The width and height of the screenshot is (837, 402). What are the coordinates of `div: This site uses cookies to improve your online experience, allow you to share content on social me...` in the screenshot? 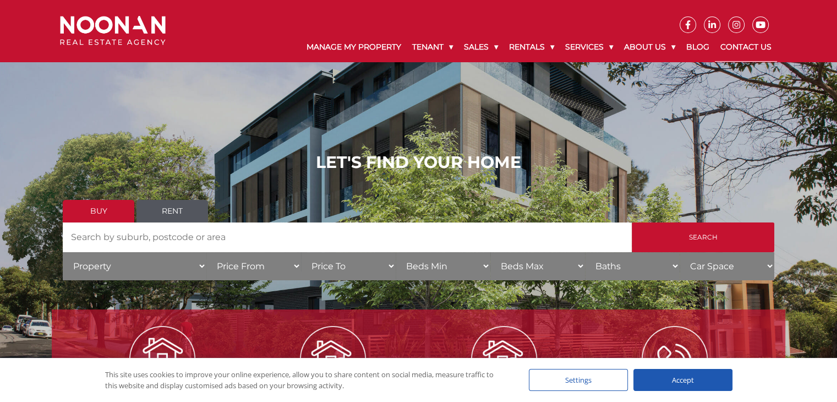 It's located at (306, 380).